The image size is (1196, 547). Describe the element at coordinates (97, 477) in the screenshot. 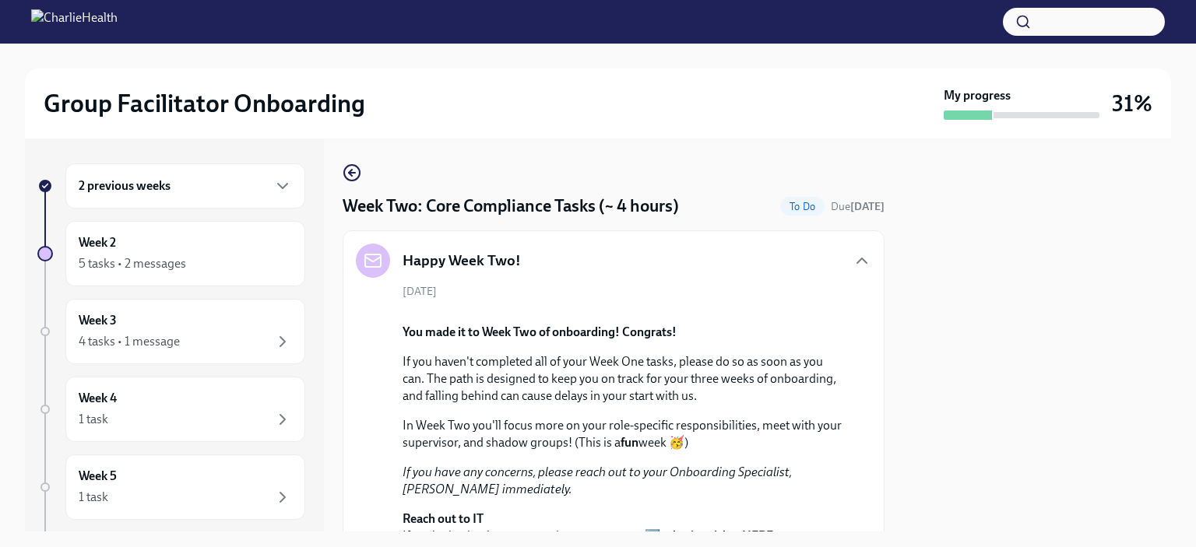

I see `h6: Week 5` at that location.